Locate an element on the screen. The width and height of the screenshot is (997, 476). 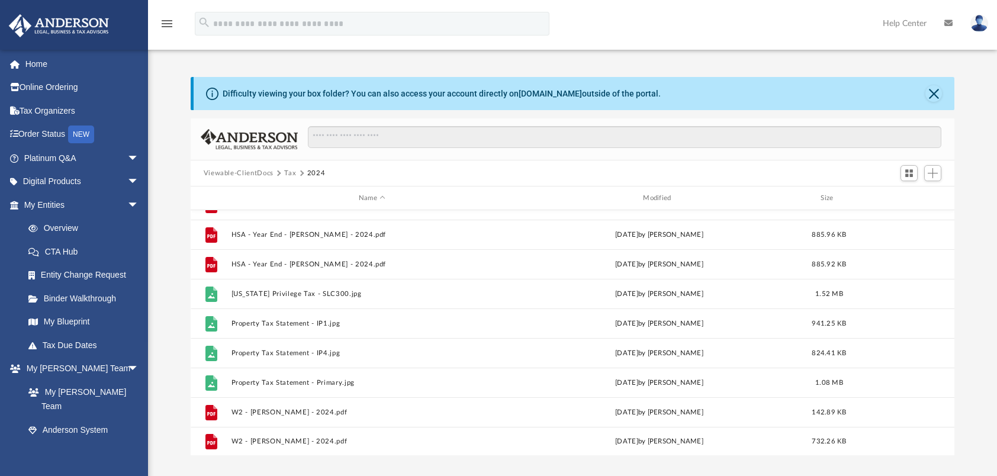
span: 824.41 KB is located at coordinates (829, 353).